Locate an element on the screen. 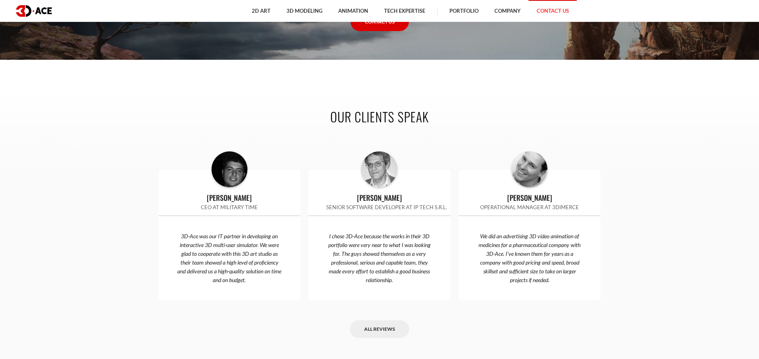  p: We did an advertising 3D video animation of medicines for a pharmaceutical company with 3D-Ace. I... is located at coordinates (530, 258).